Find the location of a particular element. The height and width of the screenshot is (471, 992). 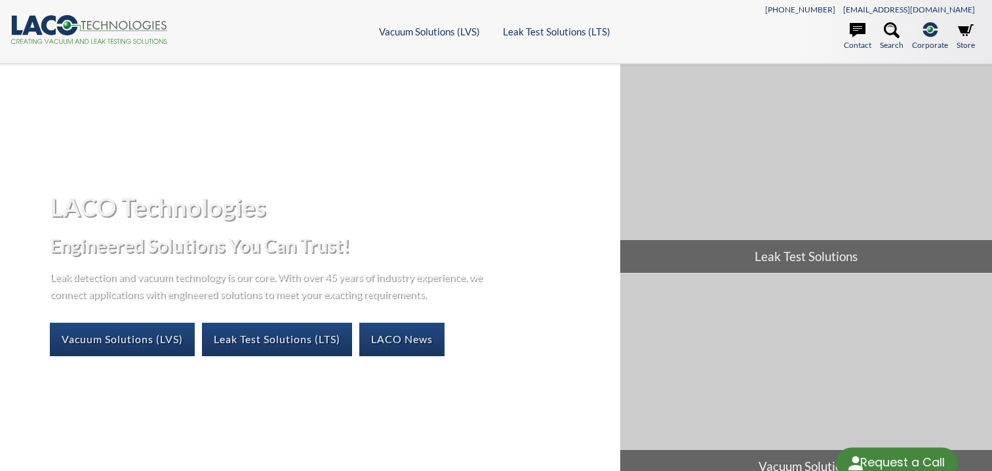

a: LACO News is located at coordinates (402, 339).